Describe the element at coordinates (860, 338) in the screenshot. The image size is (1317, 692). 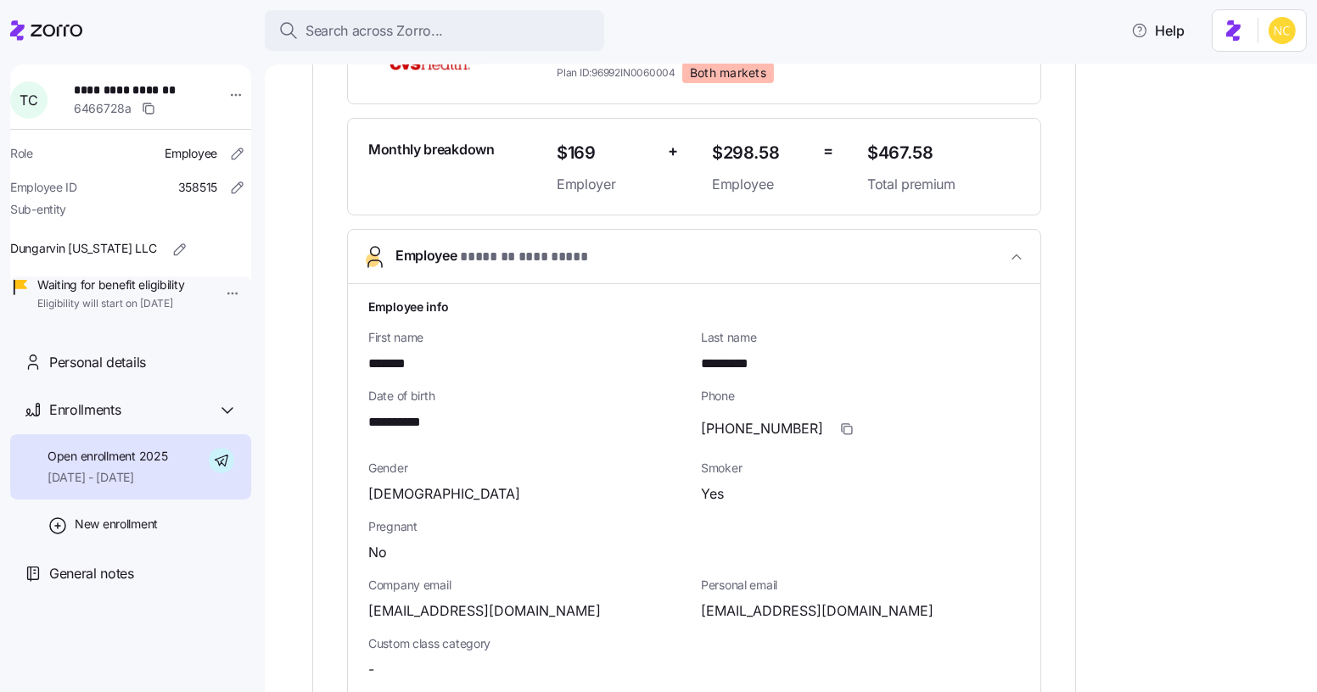
I see `span: Last name` at that location.